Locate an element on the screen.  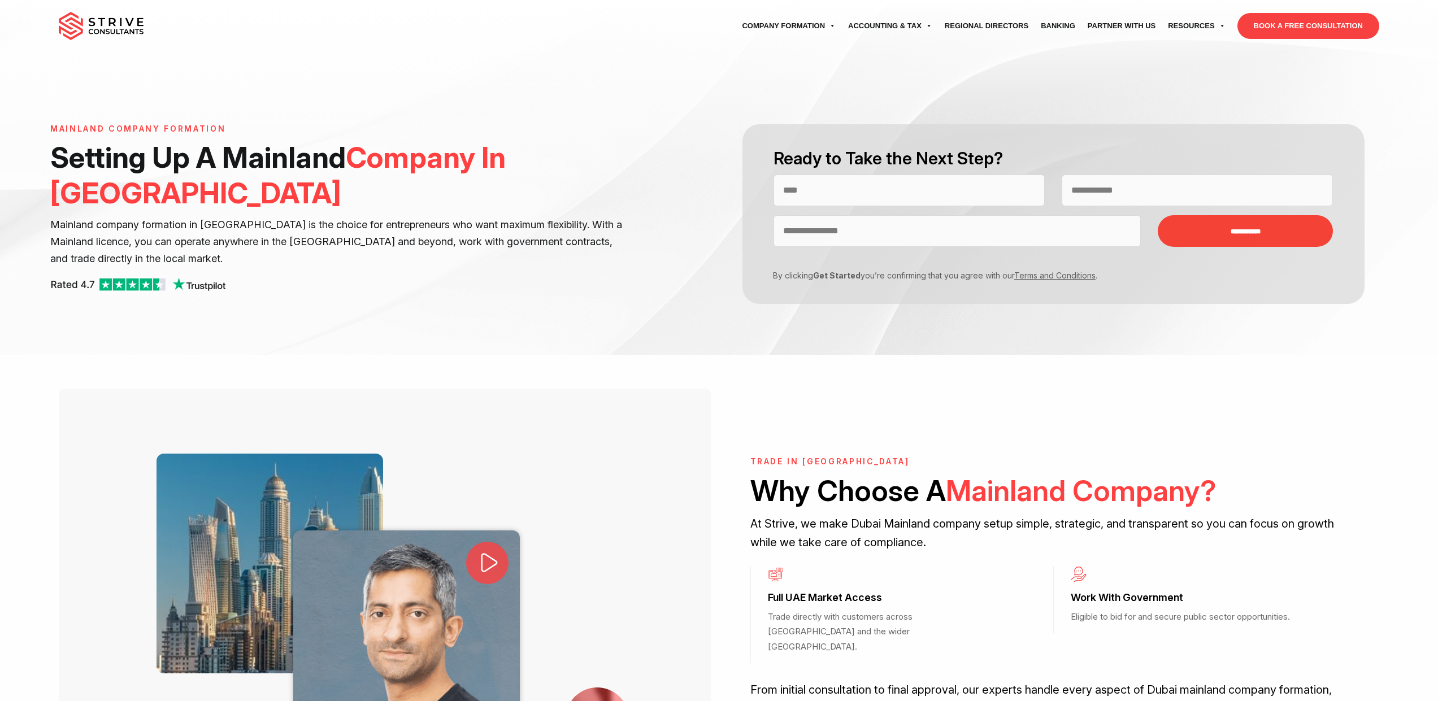
span: Mainland Company? is located at coordinates (1081, 490).